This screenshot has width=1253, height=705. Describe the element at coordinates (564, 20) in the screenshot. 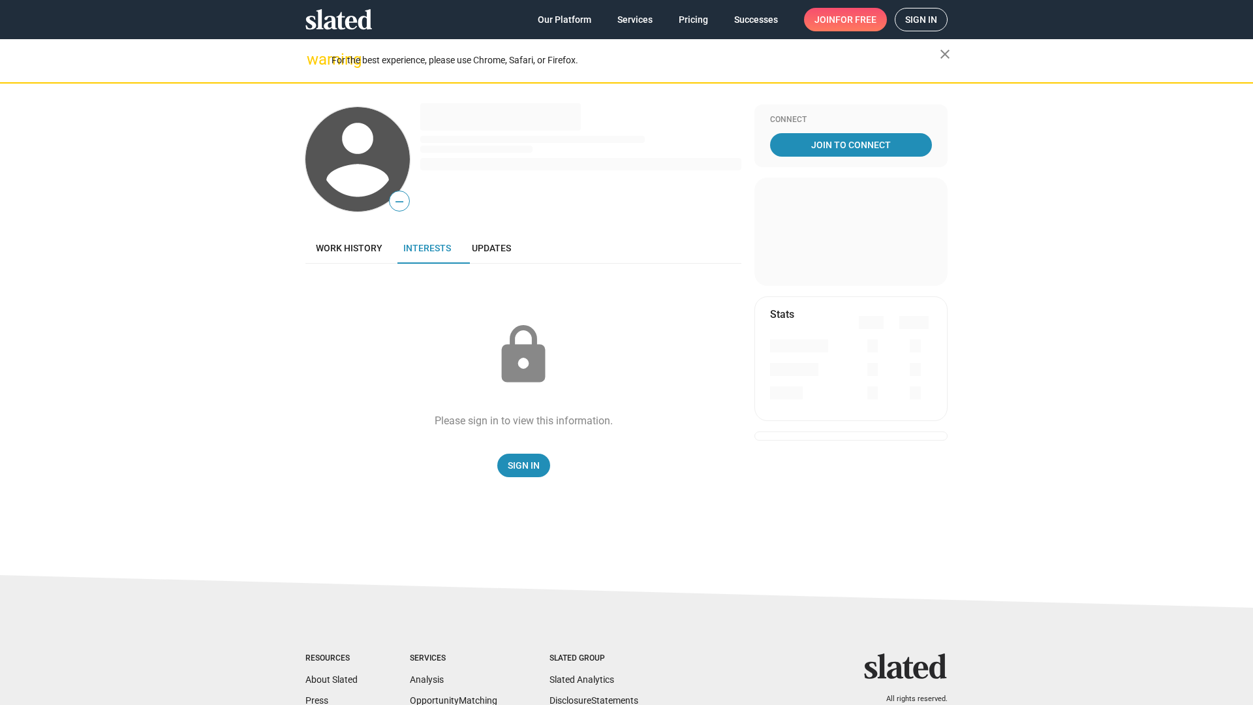

I see `a: Our Platform` at that location.